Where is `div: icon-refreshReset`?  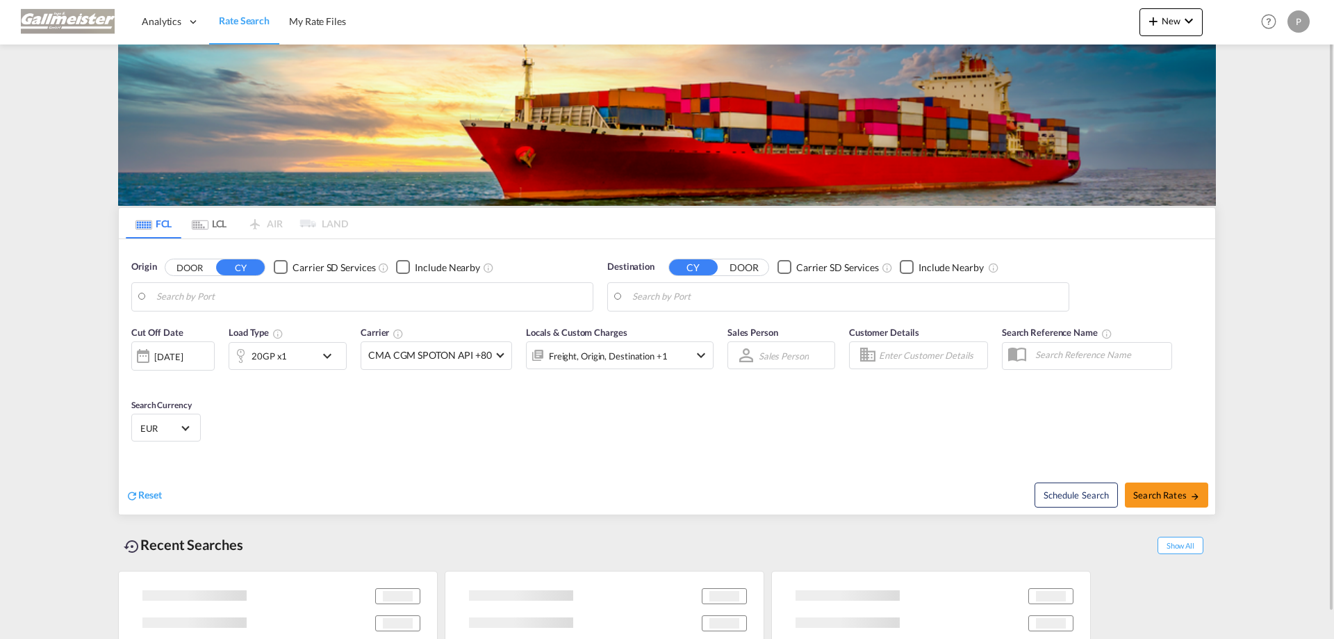 div: icon-refreshReset is located at coordinates (144, 495).